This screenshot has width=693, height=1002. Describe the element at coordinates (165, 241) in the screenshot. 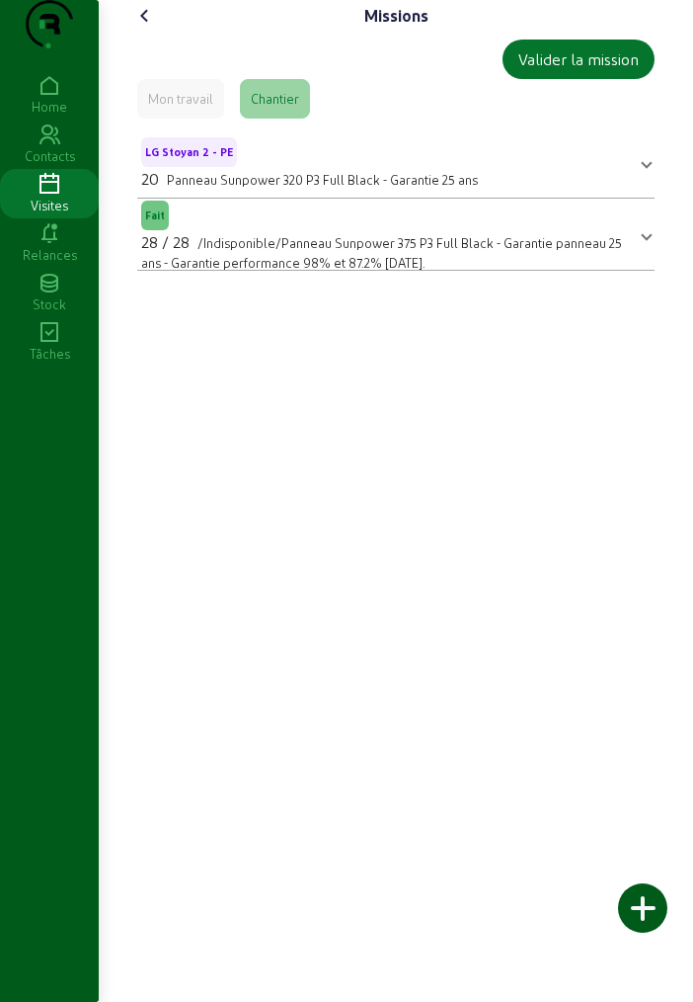

I see `span: 28 / 28` at that location.